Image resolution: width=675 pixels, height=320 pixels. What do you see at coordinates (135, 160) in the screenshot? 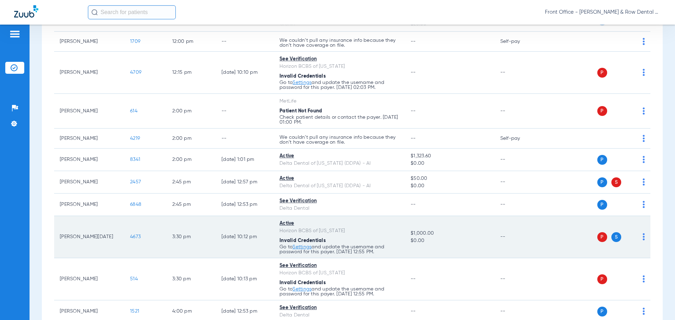
I see `span: 8341` at bounding box center [135, 160].